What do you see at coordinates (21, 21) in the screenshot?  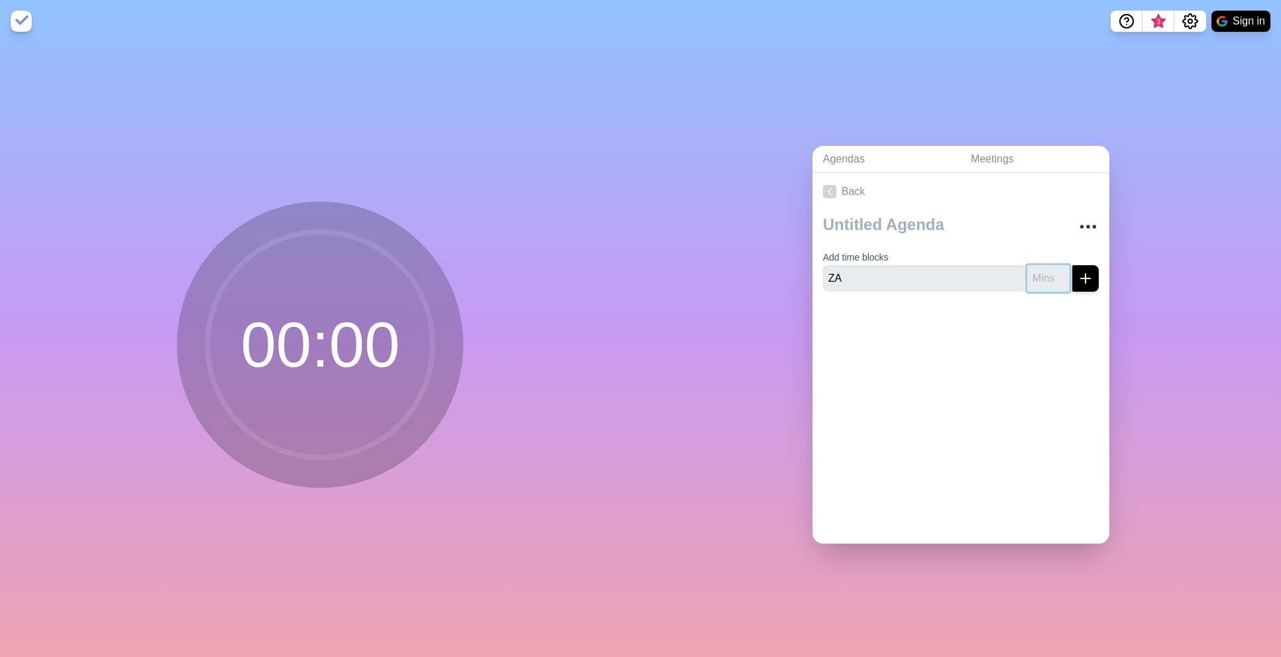 I see `img: timeblocks logo` at bounding box center [21, 21].